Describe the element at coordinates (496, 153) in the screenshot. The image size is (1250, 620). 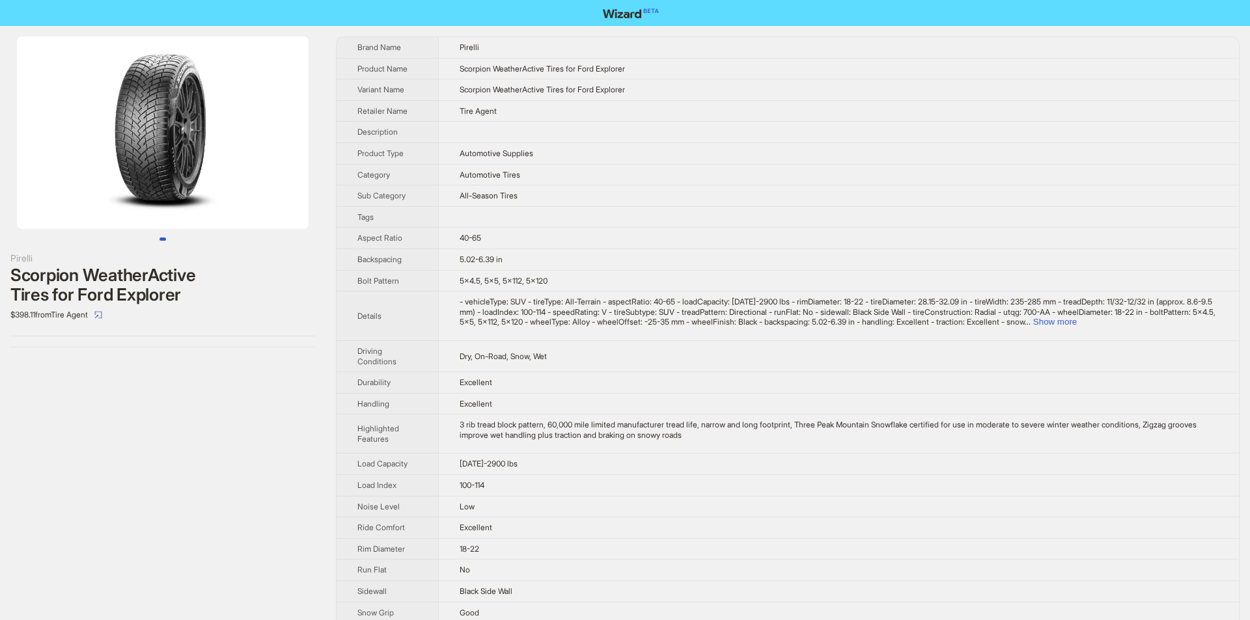
I see `span: Automotive Supplies` at that location.